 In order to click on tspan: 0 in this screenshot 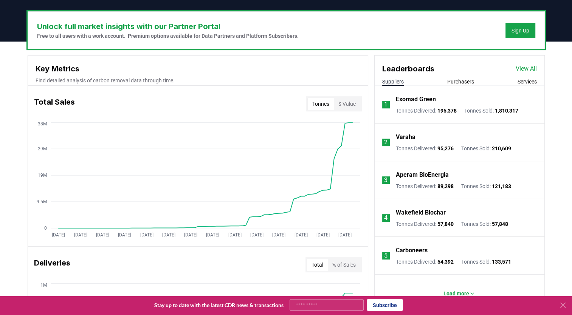, I will do `click(45, 228)`.